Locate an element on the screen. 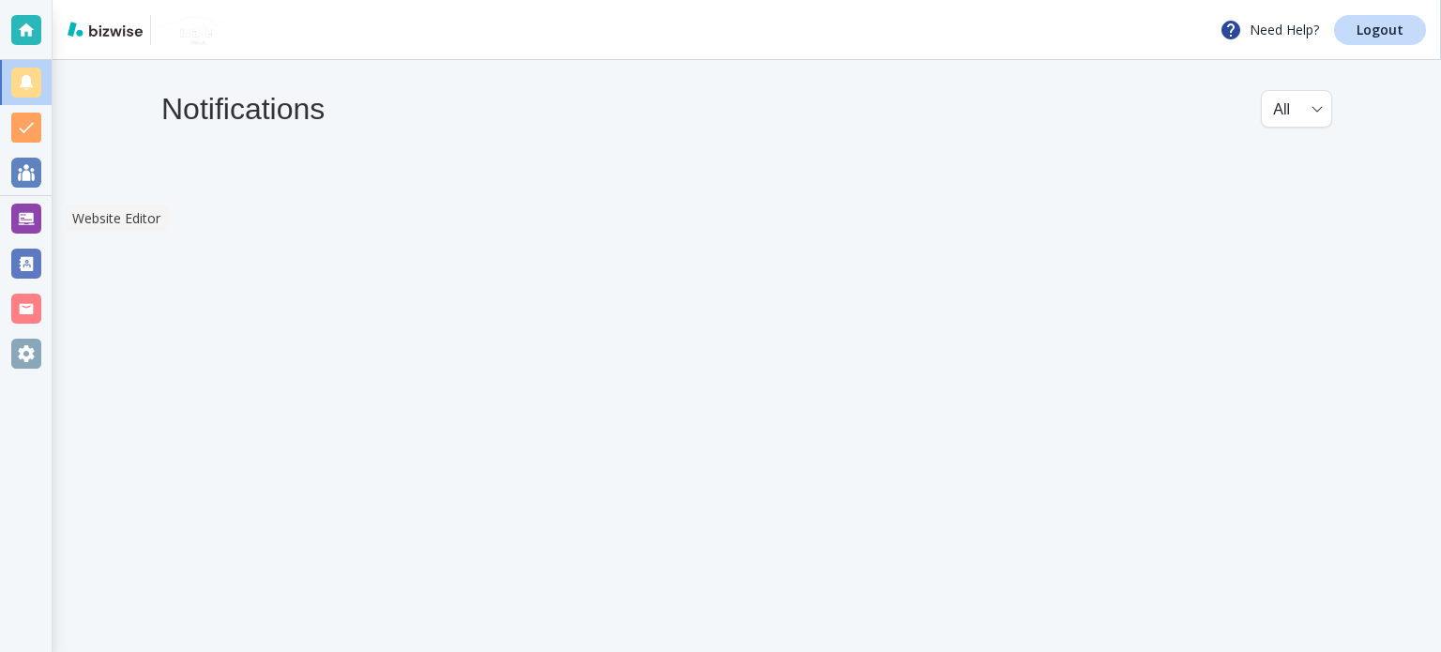  p: Logout is located at coordinates (1380, 30).